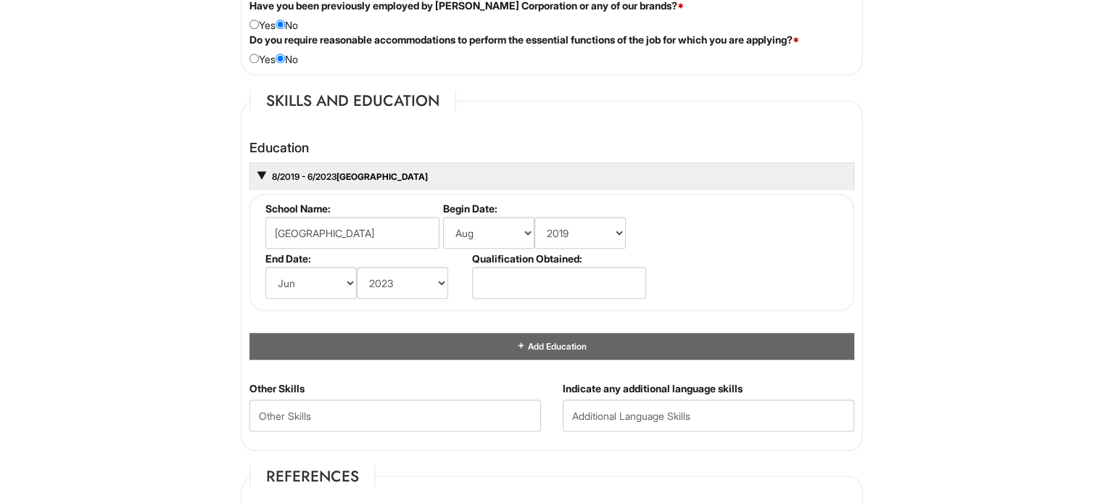  I want to click on label: Qualification Obtained:, so click(558, 258).